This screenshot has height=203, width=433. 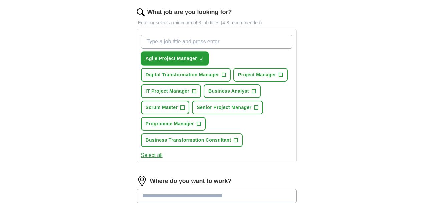 What do you see at coordinates (224, 107) in the screenshot?
I see `span: Senior Project Manager` at bounding box center [224, 107].